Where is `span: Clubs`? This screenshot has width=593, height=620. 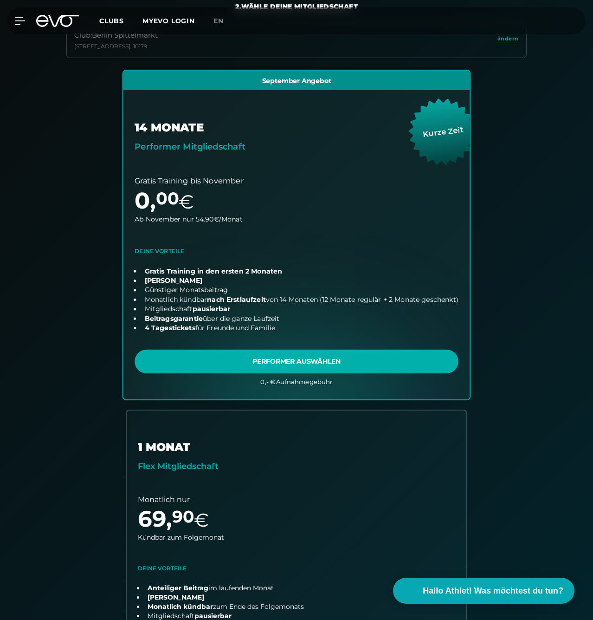
span: Clubs is located at coordinates (111, 21).